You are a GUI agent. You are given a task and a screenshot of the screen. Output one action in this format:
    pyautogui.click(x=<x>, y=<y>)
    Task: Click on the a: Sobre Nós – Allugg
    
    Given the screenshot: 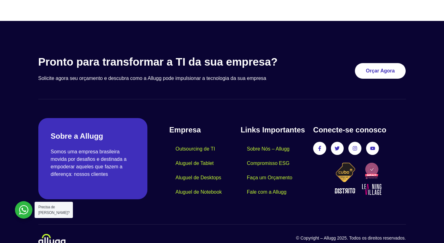 What is the action you would take?
    pyautogui.click(x=268, y=149)
    